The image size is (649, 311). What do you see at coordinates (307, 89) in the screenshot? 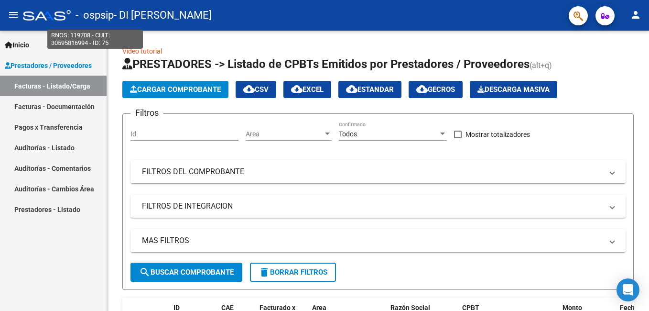
I see `button: EXCEL` at bounding box center [307, 89].